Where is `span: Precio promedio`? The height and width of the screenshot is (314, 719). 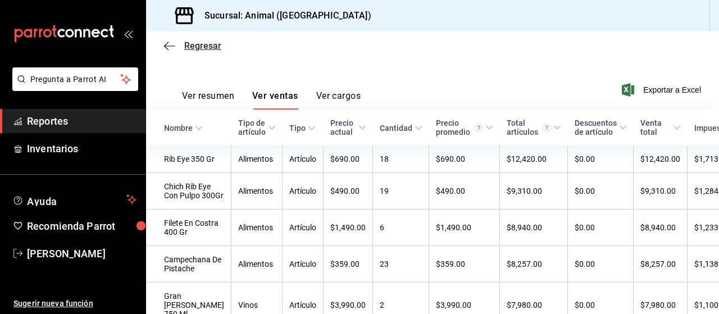
span: Precio promedio is located at coordinates (465, 128).